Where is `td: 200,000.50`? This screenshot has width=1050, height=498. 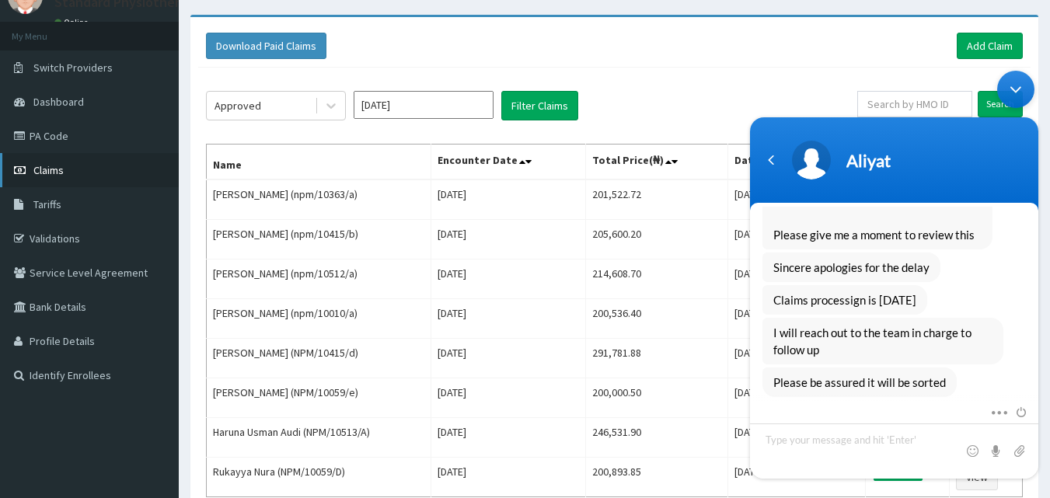
td: 200,000.50 is located at coordinates (657, 398).